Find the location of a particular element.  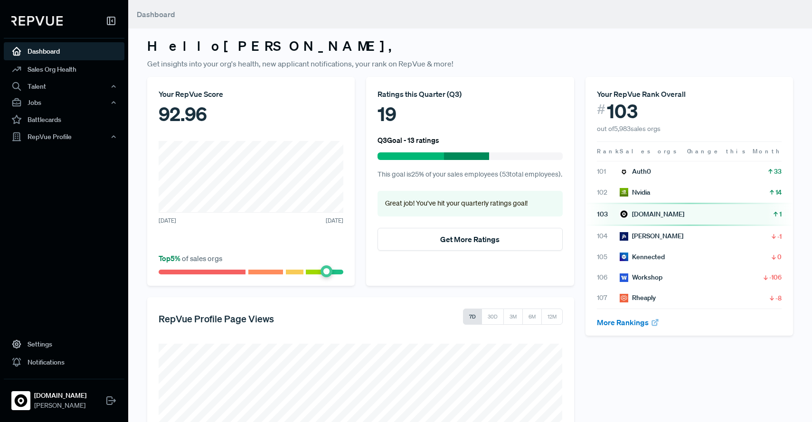

button: RepVue Profile is located at coordinates (64, 137).